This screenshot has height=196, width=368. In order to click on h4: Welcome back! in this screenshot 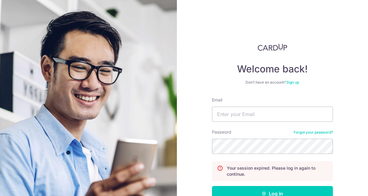, I will do `click(273, 69)`.